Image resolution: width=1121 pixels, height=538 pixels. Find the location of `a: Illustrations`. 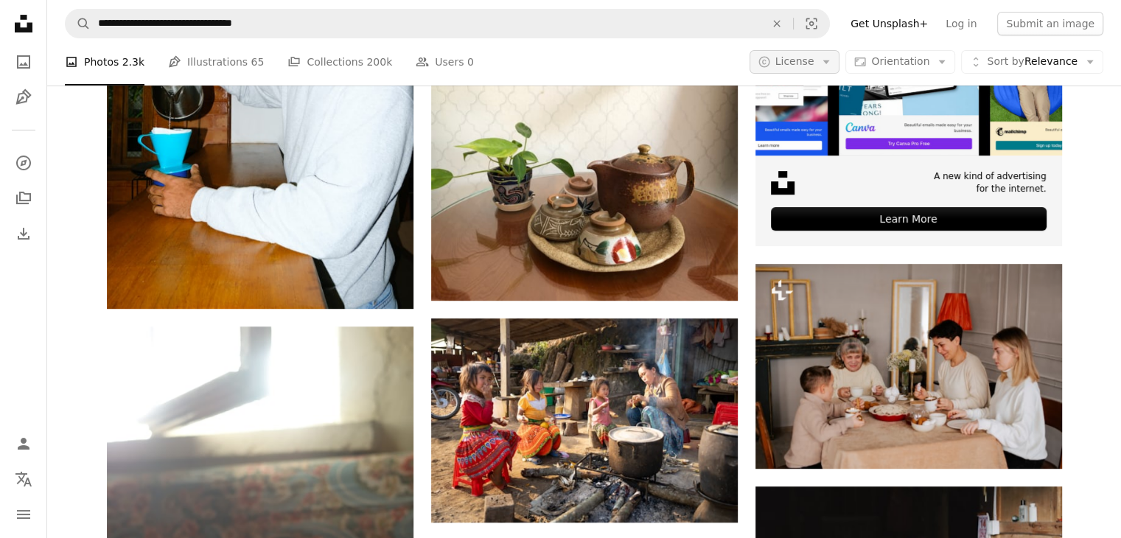

a: Illustrations is located at coordinates (24, 97).